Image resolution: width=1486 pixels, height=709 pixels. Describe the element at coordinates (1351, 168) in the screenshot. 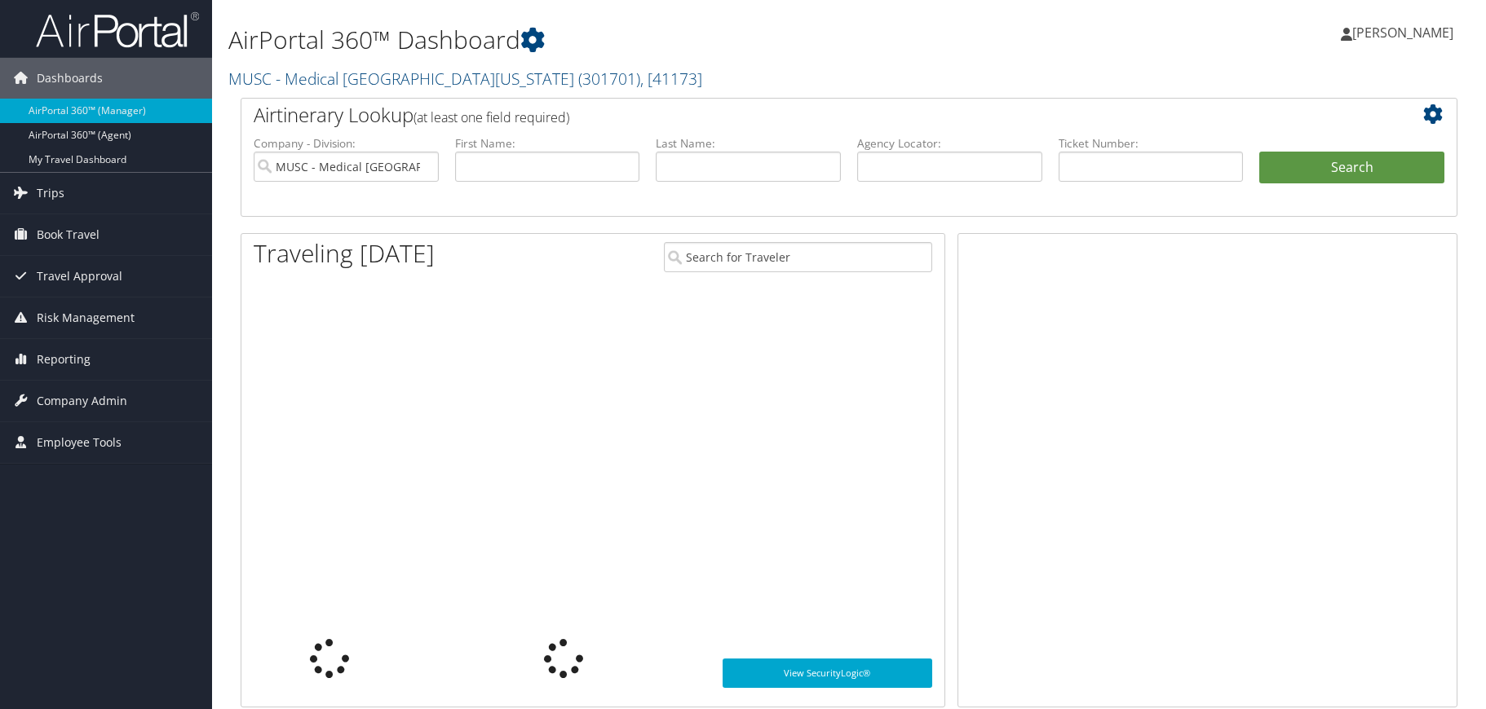

I see `button: Search` at that location.